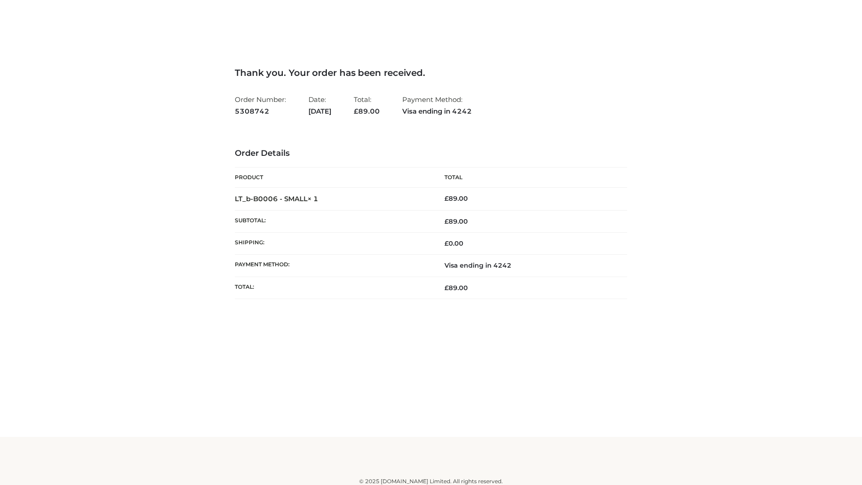 Image resolution: width=862 pixels, height=485 pixels. I want to click on bdi: 0.00, so click(454, 243).